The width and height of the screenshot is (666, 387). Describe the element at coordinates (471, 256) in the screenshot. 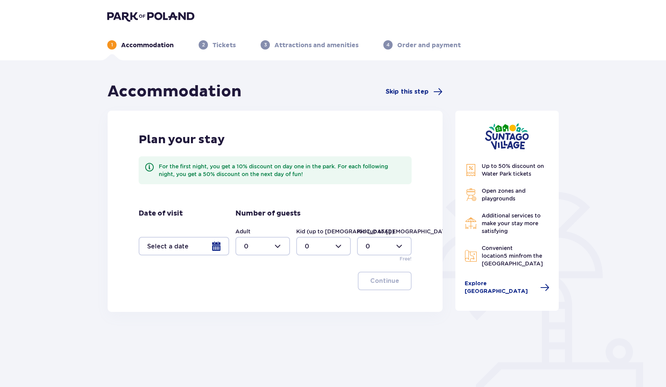

I see `img: Map Icon` at that location.